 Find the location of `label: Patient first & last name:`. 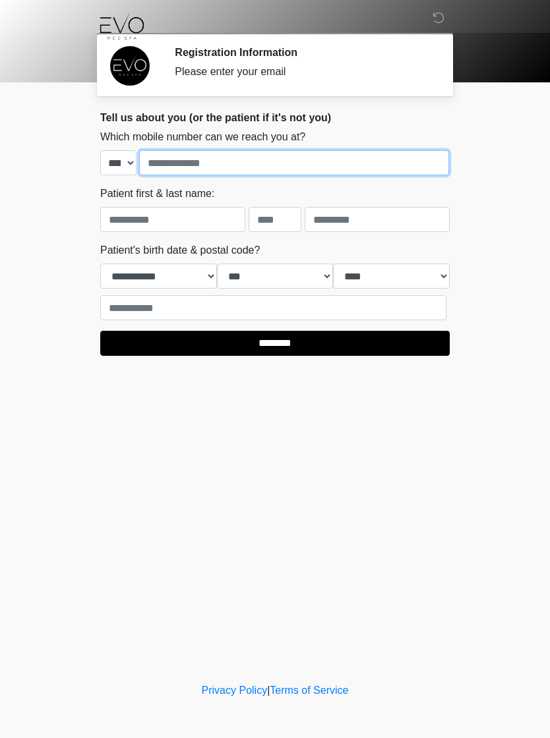

label: Patient first & last name: is located at coordinates (157, 194).